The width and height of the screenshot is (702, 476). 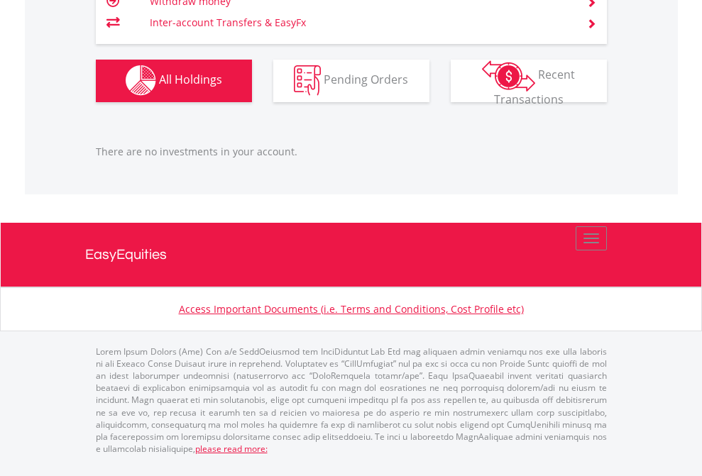 What do you see at coordinates (190, 80) in the screenshot?
I see `span: All Holdings` at bounding box center [190, 80].